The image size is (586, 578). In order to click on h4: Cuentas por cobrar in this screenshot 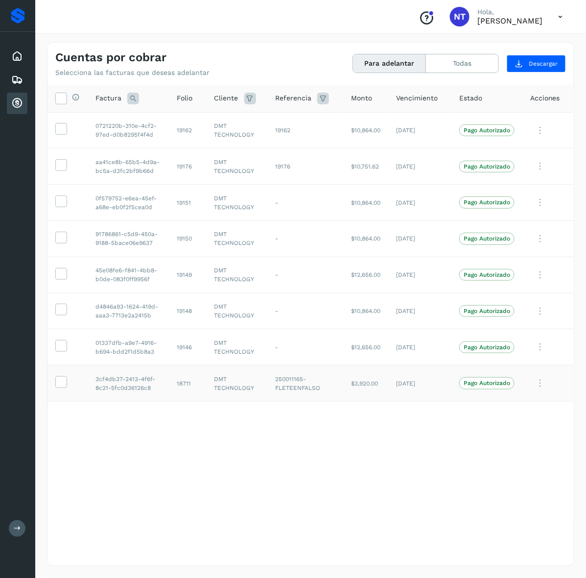, I will do `click(111, 57)`.